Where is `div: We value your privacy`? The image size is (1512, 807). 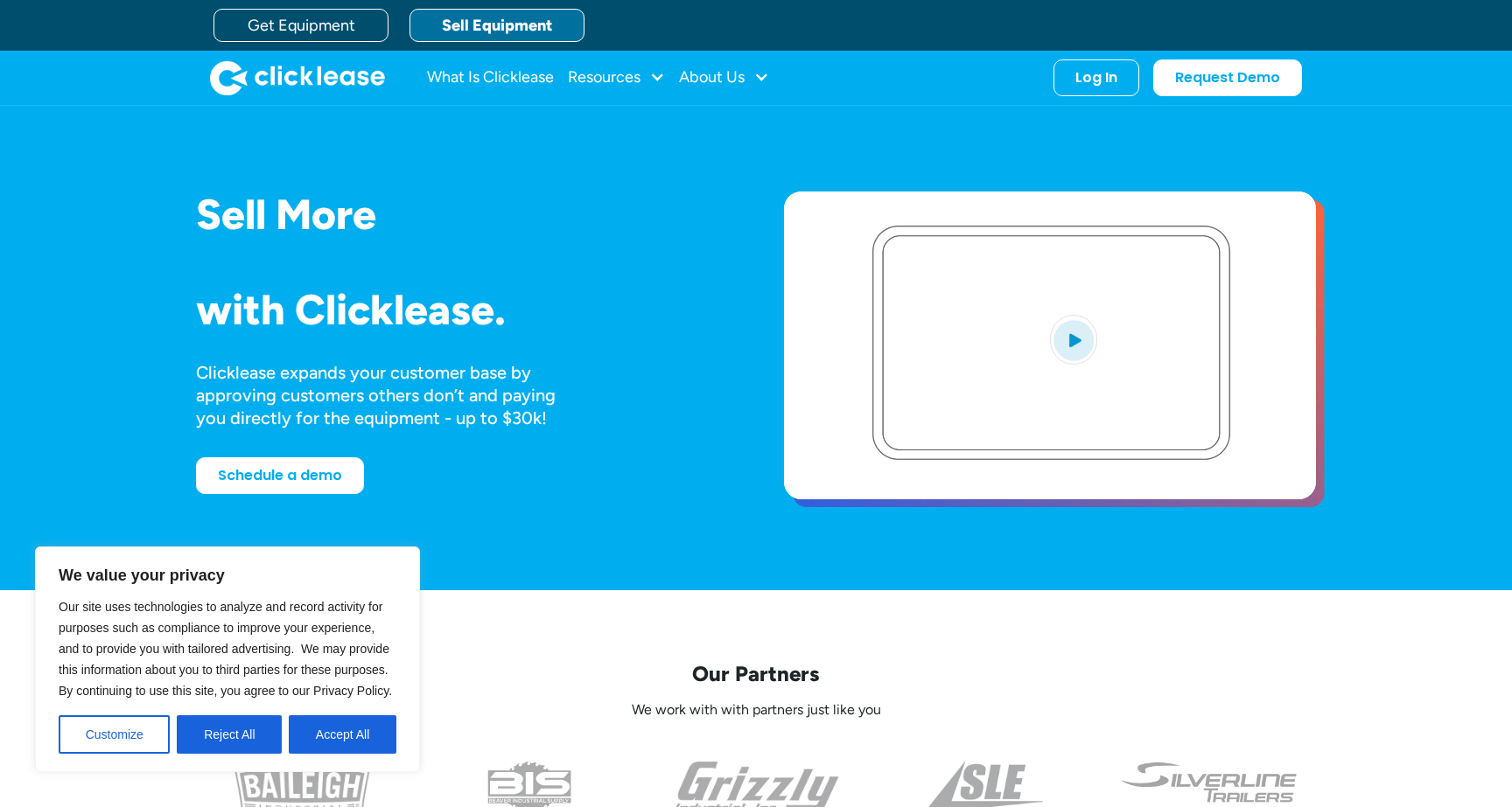
div: We value your privacy is located at coordinates (227, 659).